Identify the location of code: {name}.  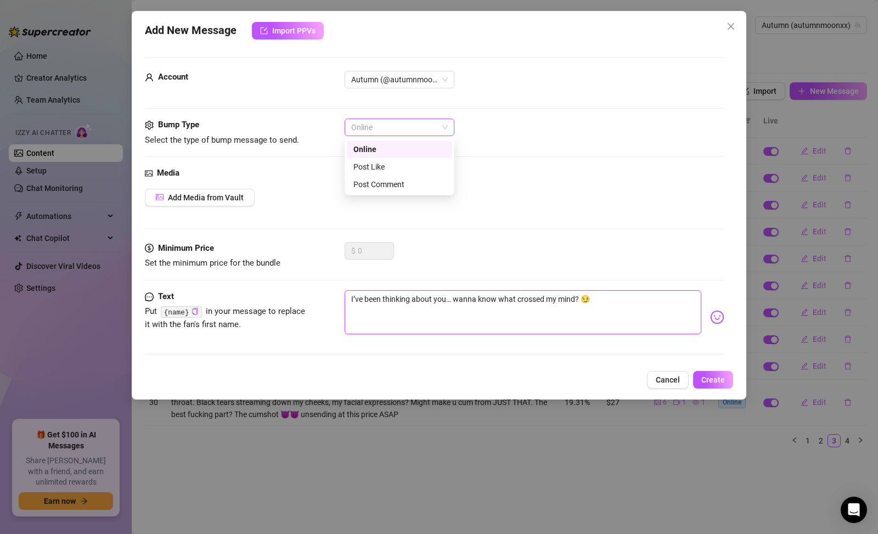
(181, 312).